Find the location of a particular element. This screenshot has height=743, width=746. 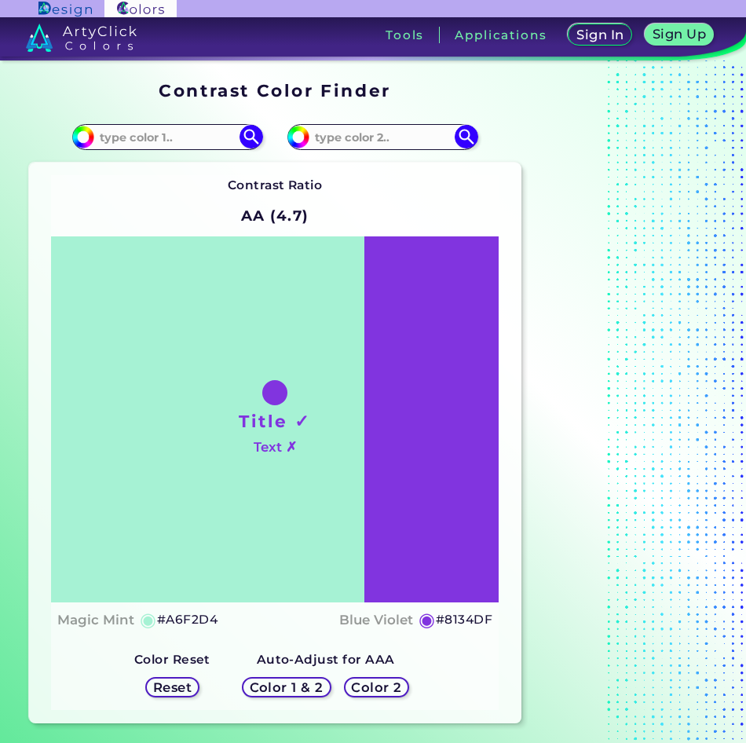

h4: Blue Violet is located at coordinates (376, 619).